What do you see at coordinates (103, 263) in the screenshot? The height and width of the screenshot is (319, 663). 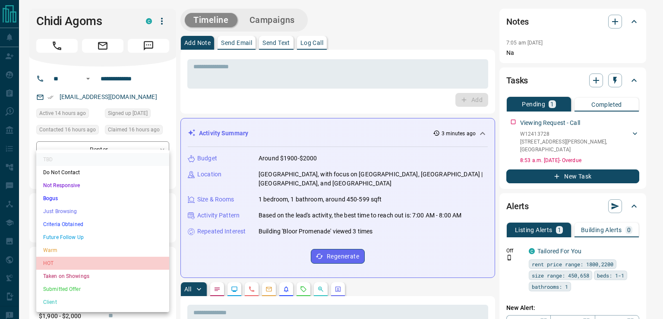 I see `li: HOT` at bounding box center [103, 263].